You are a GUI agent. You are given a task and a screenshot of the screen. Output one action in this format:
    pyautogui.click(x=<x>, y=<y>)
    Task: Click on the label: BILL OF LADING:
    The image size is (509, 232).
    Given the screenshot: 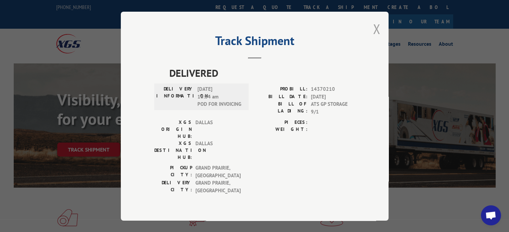 What is the action you would take?
    pyautogui.click(x=281, y=108)
    